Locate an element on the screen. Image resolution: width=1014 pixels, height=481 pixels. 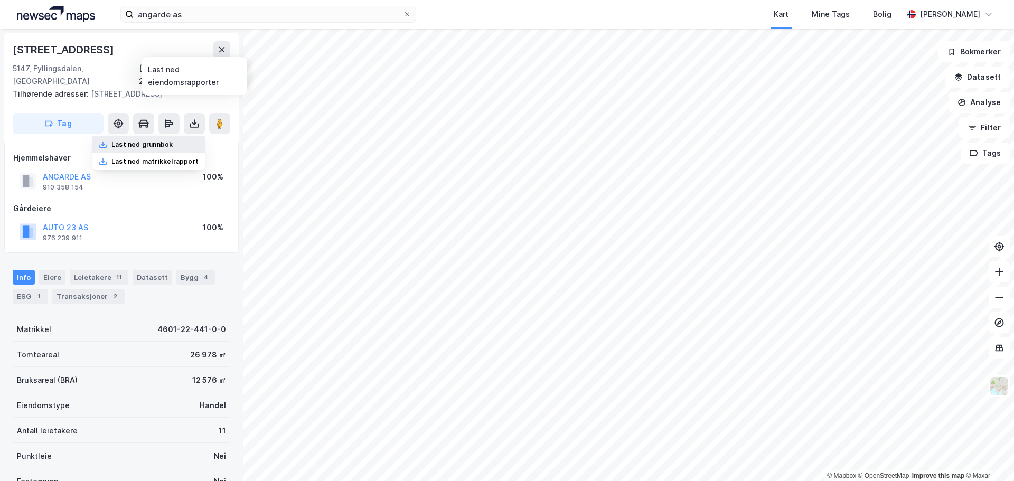
div: Antall leietakere is located at coordinates (47, 431).